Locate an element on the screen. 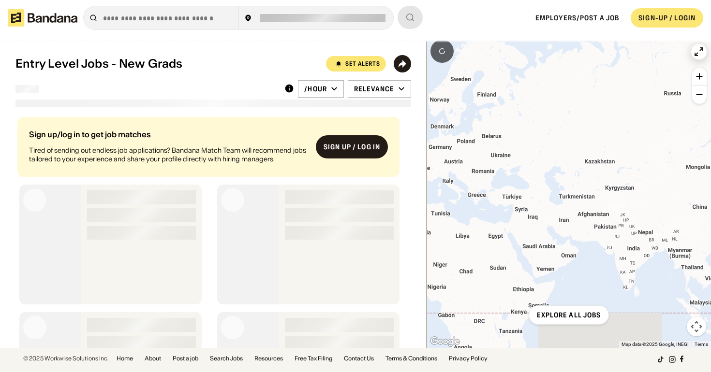 This screenshot has width=711, height=372. div: grid is located at coordinates (213, 231).